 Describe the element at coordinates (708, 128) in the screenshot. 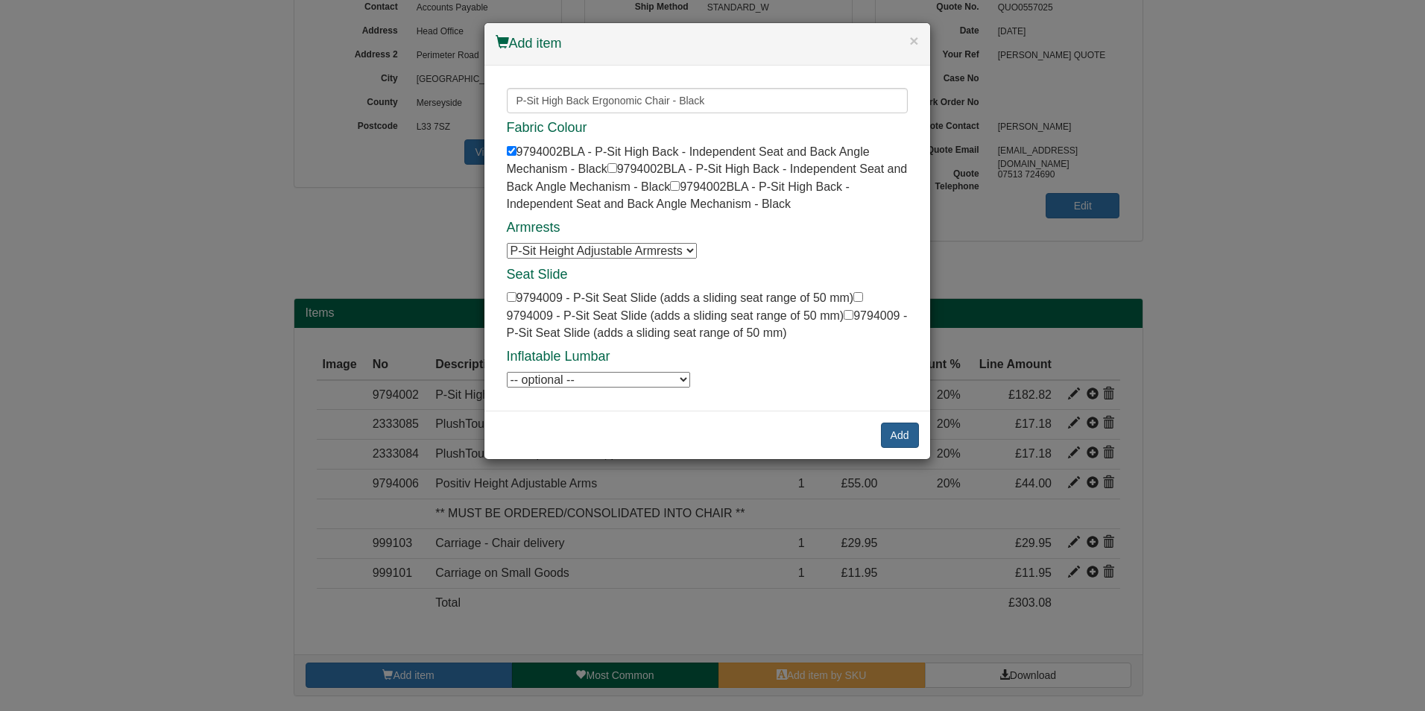

I see `h4: Fabric Colour` at that location.